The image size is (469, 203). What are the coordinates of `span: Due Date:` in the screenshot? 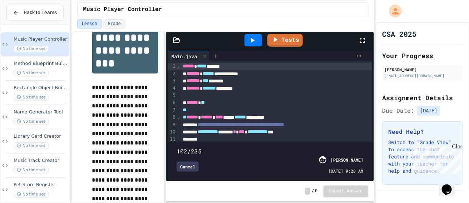 It's located at (398, 111).